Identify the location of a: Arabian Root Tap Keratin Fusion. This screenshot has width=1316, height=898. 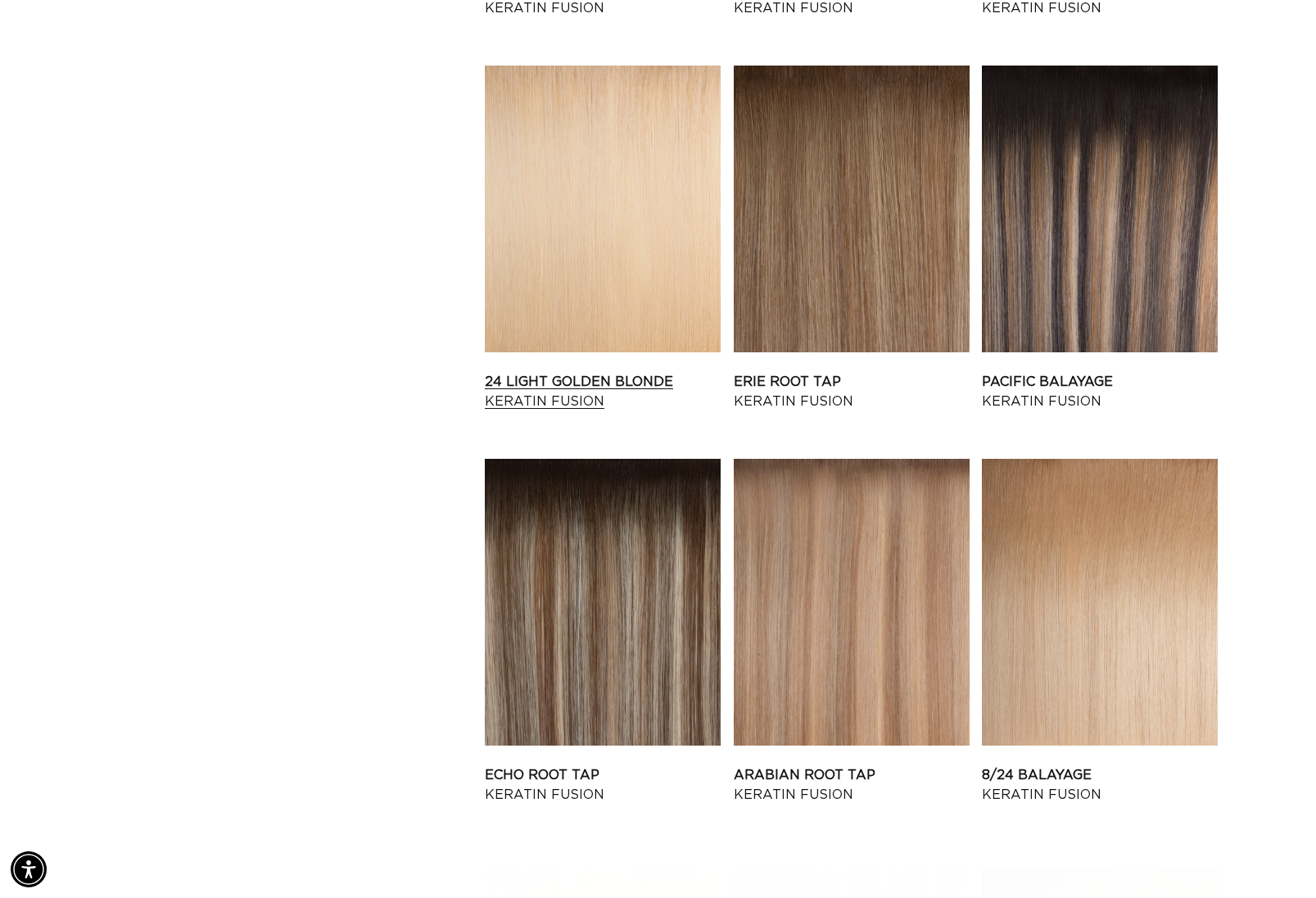
(851, 785).